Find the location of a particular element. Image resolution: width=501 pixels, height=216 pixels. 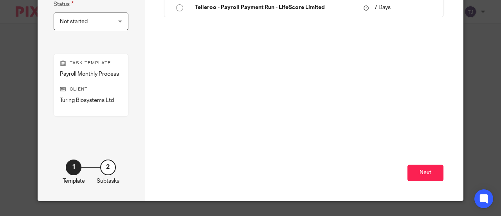

span: Not started is located at coordinates (74, 22).